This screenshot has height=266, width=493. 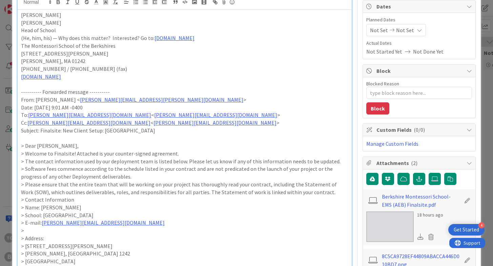 What do you see at coordinates (184, 38) in the screenshot?
I see `p: (He, him, his) — Why does this matter? Interested? Go to:` at bounding box center [184, 38].